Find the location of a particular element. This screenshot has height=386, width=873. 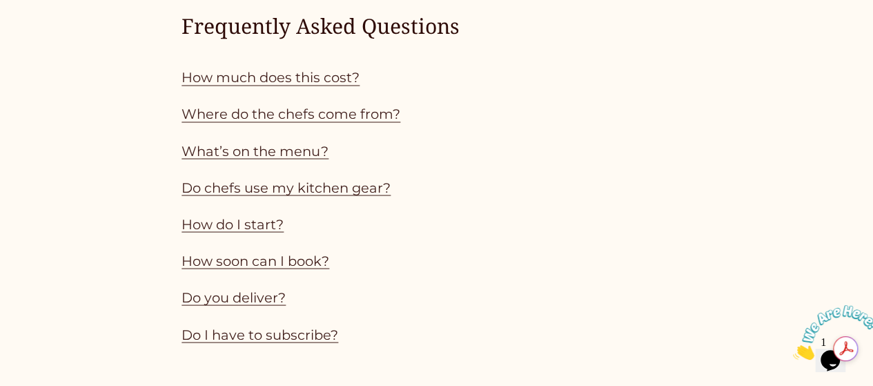

a: Do I have to subscribe? is located at coordinates (259, 334).